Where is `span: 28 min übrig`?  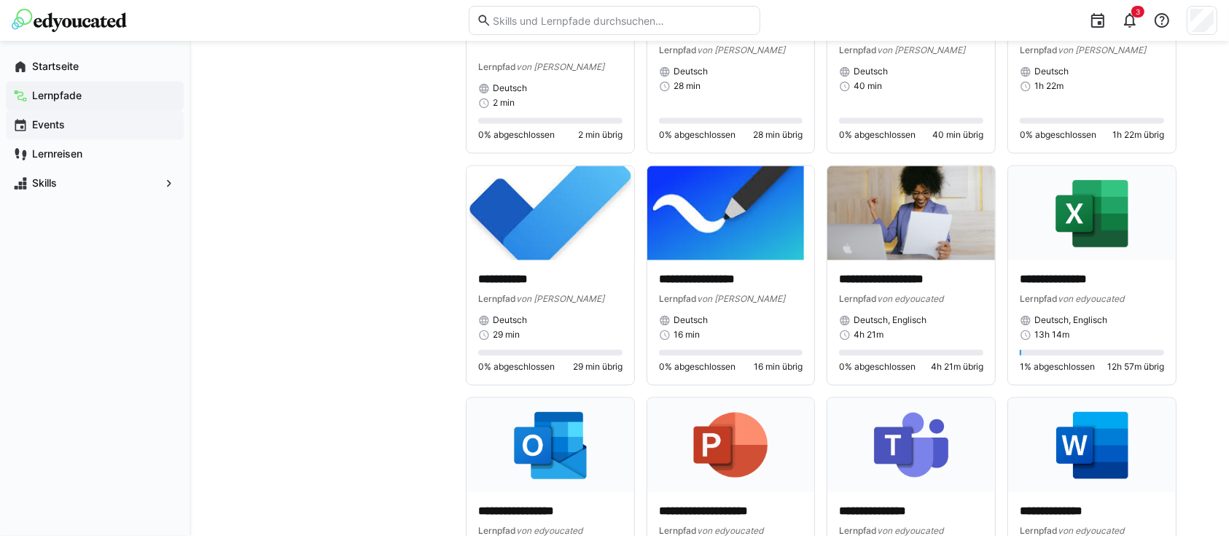
span: 28 min übrig is located at coordinates (778, 136).